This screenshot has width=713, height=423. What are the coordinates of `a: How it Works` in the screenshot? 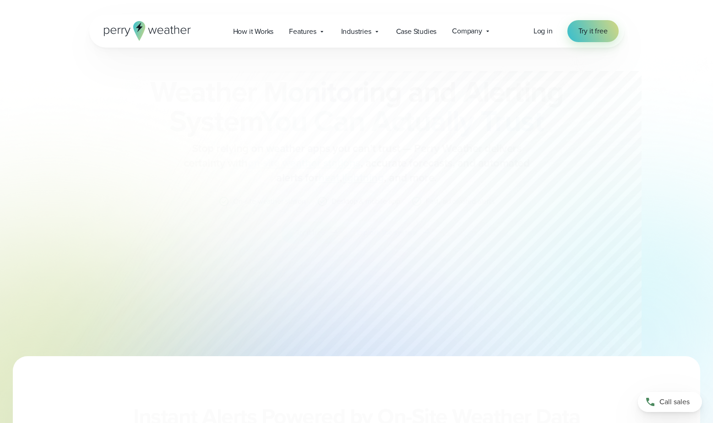 It's located at (253, 31).